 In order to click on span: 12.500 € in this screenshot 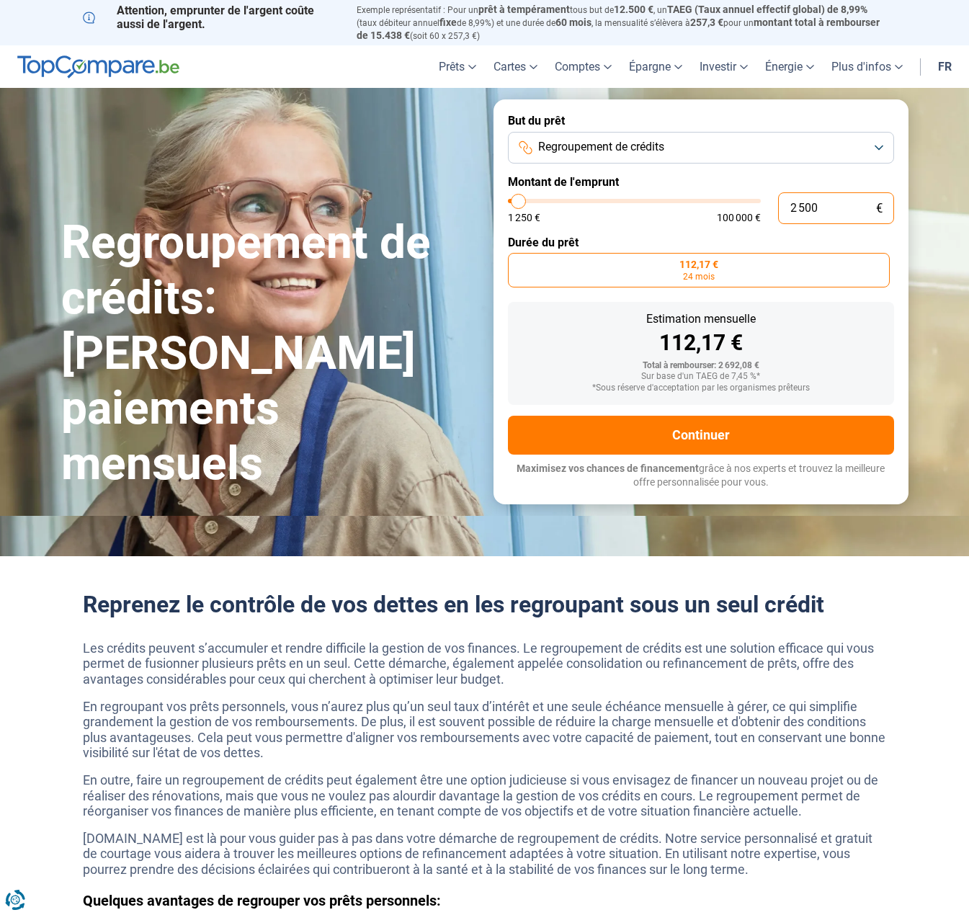, I will do `click(634, 9)`.